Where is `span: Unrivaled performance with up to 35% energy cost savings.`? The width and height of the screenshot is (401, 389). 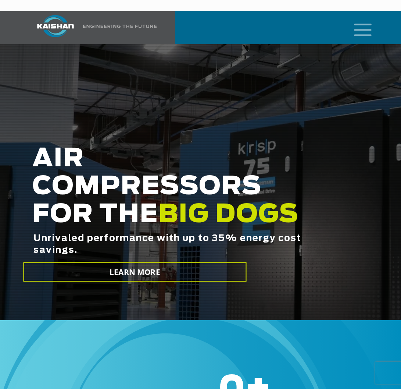 span: Unrivaled performance with up to 35% energy cost savings. is located at coordinates (173, 254).